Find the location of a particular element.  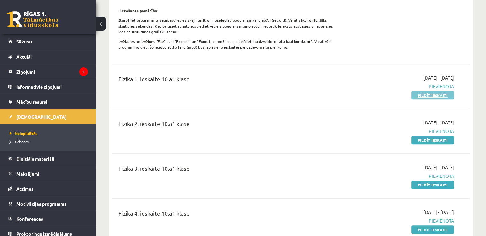

legend: Ziņojumi is located at coordinates (52, 72).